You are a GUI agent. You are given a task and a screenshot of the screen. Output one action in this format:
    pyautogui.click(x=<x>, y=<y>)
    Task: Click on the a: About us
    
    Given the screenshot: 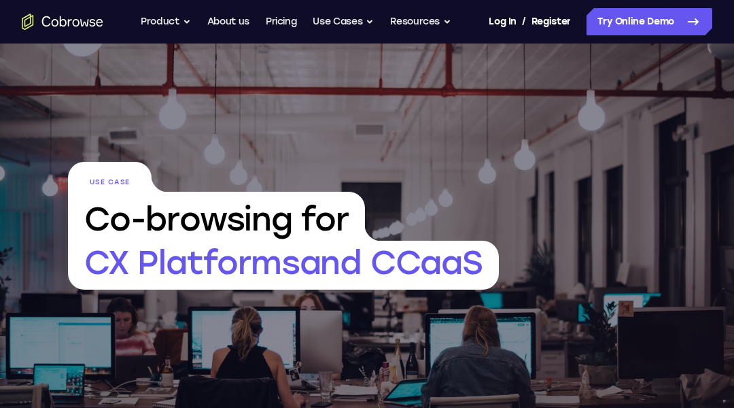 What is the action you would take?
    pyautogui.click(x=228, y=22)
    